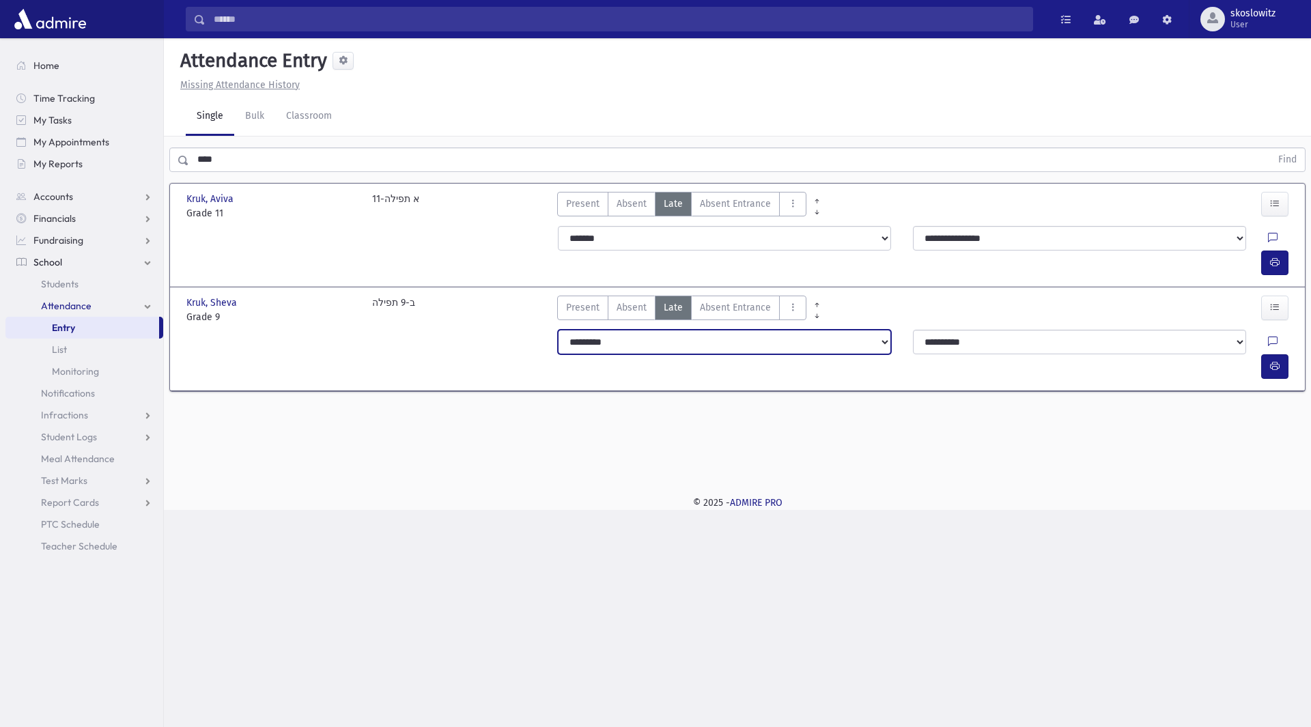 The height and width of the screenshot is (727, 1311). What do you see at coordinates (1287, 160) in the screenshot?
I see `button: Find` at bounding box center [1287, 160].